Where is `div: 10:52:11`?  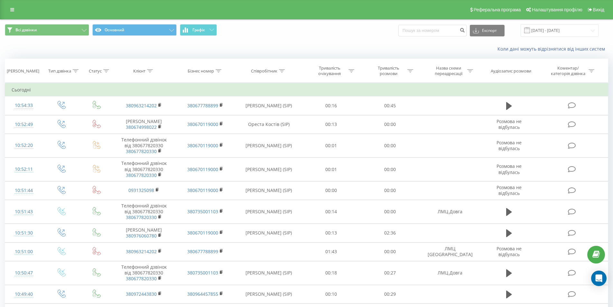
div: 10:52:11 is located at coordinates (24, 169).